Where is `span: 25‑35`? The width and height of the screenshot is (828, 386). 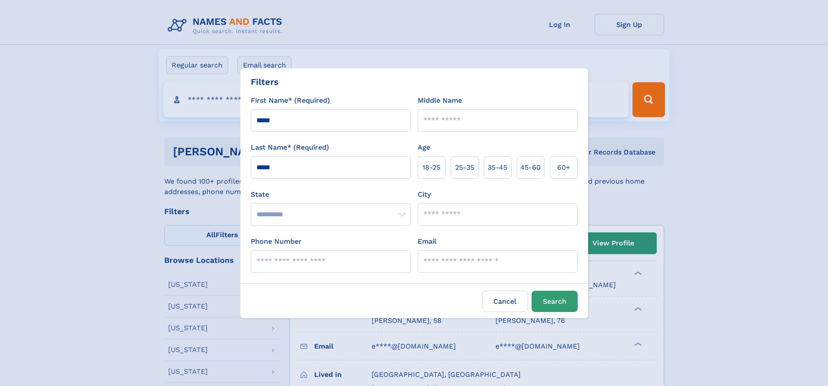 span: 25‑35 is located at coordinates (465, 167).